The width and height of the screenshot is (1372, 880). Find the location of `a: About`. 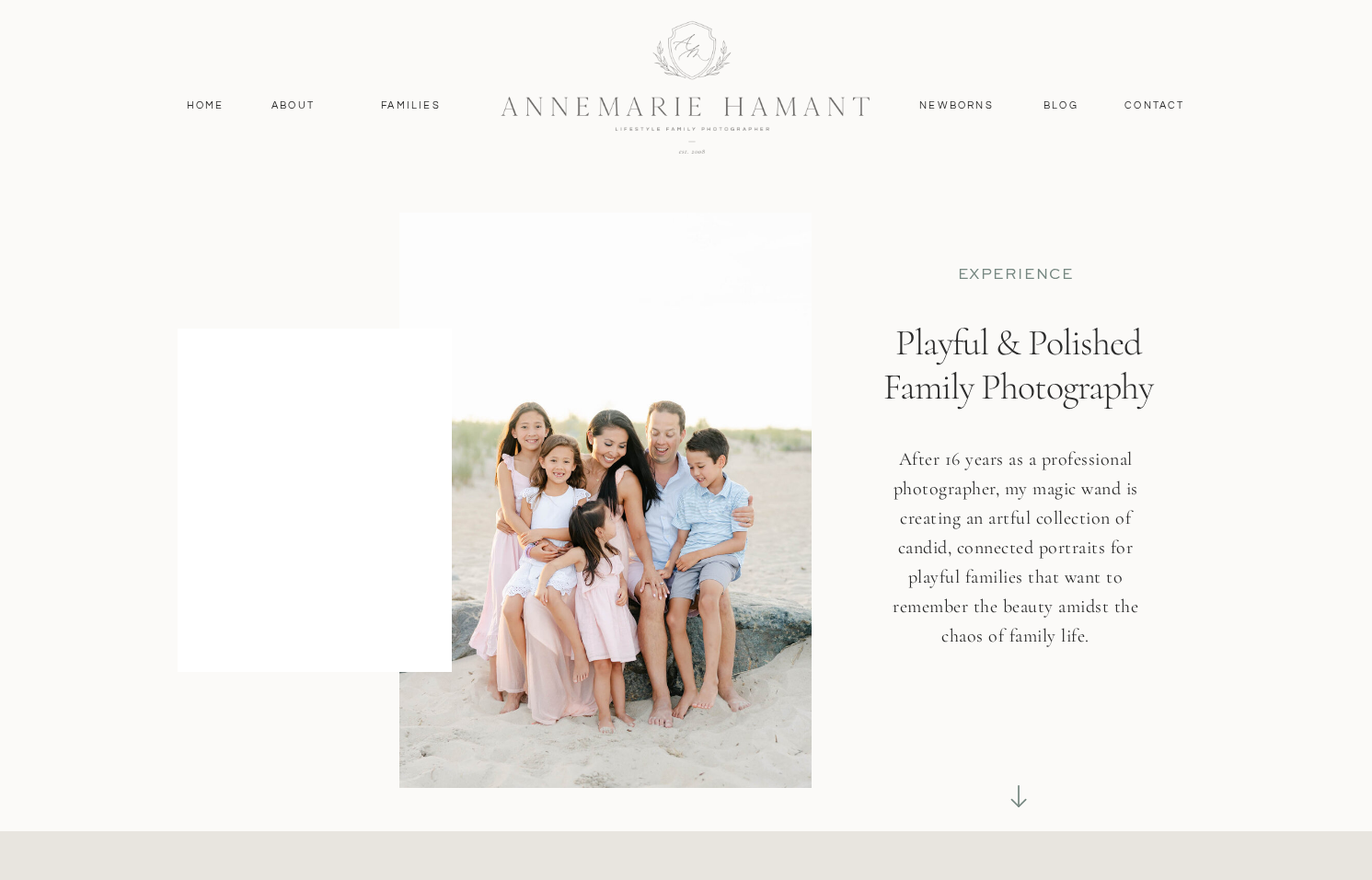

a: About is located at coordinates (293, 106).